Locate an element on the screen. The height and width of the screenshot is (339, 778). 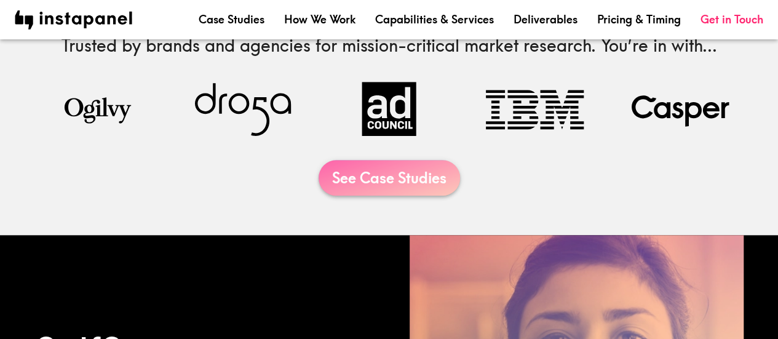
img: IBM logo is located at coordinates (535, 109).